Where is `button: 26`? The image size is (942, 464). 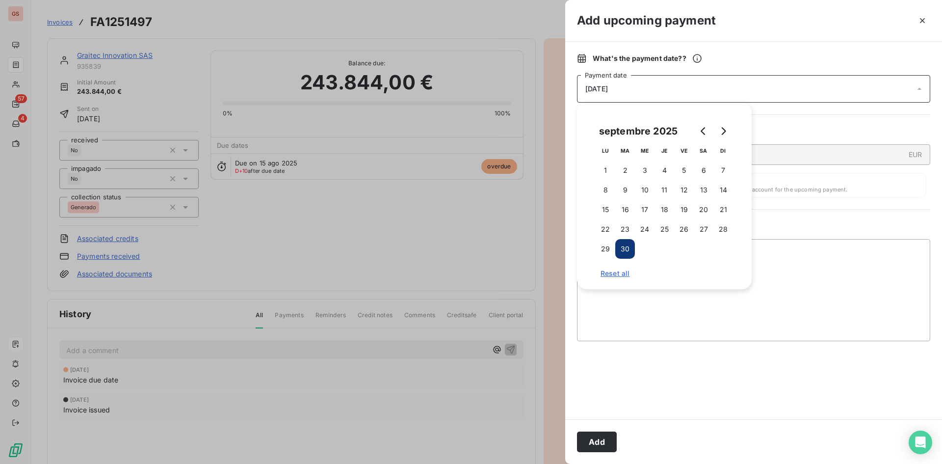 button: 26 is located at coordinates (684, 229).